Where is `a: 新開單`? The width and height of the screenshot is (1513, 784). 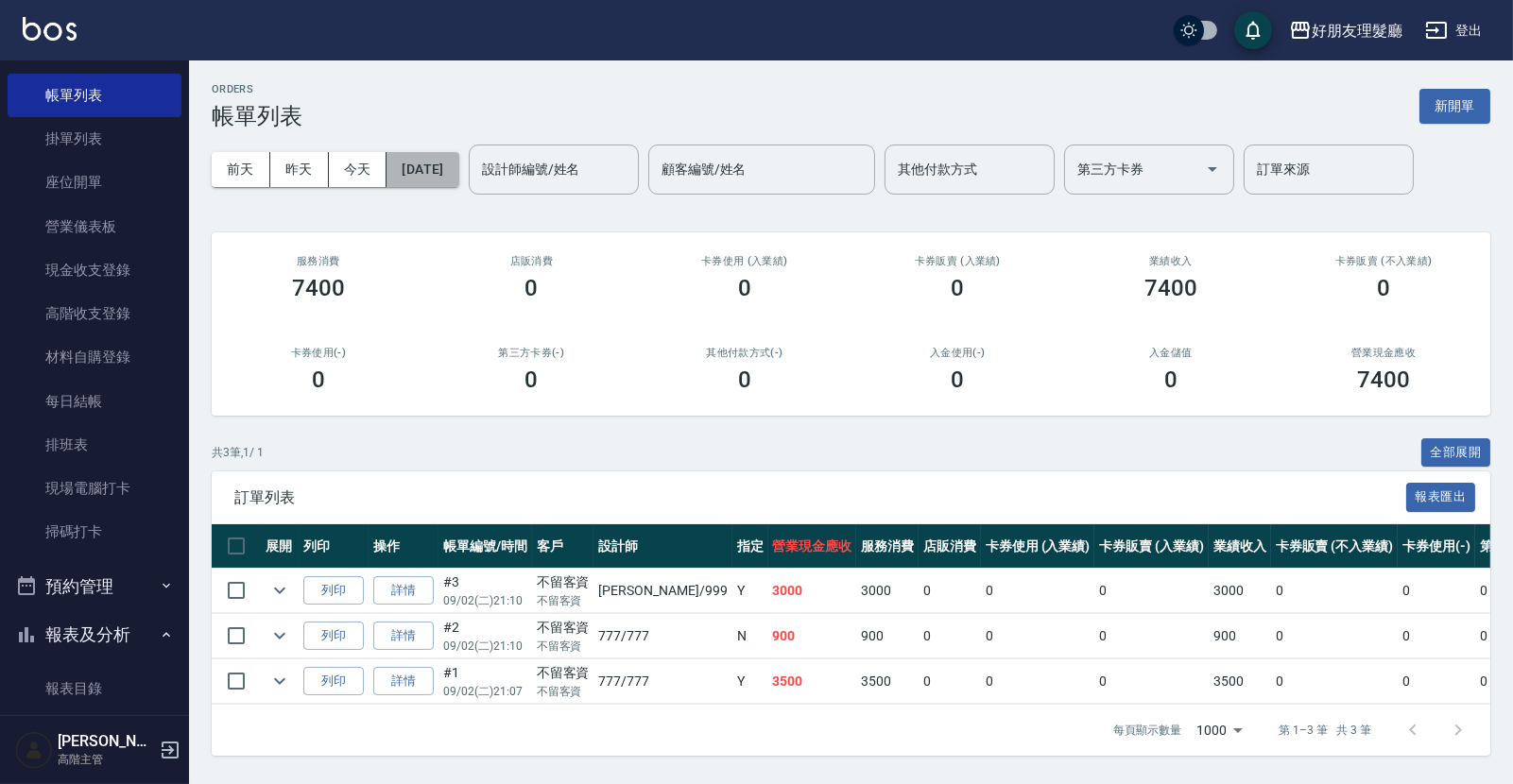 a: 新開單 is located at coordinates (1455, 105).